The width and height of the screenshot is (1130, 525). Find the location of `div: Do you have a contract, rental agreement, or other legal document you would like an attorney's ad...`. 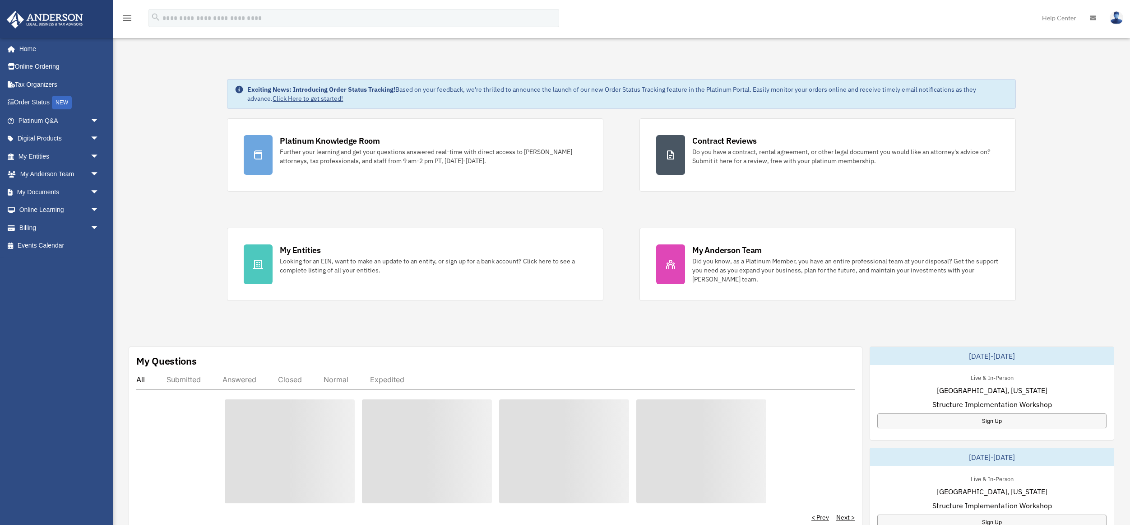

div: Do you have a contract, rental agreement, or other legal document you would like an attorney's ad... is located at coordinates (846, 156).